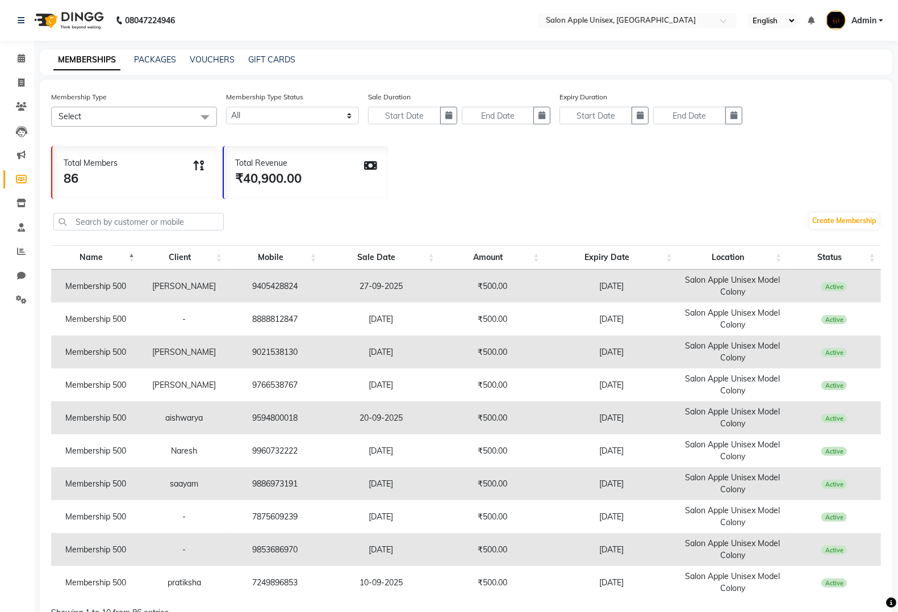 The width and height of the screenshot is (898, 612). What do you see at coordinates (90, 178) in the screenshot?
I see `div: 86` at bounding box center [90, 178].